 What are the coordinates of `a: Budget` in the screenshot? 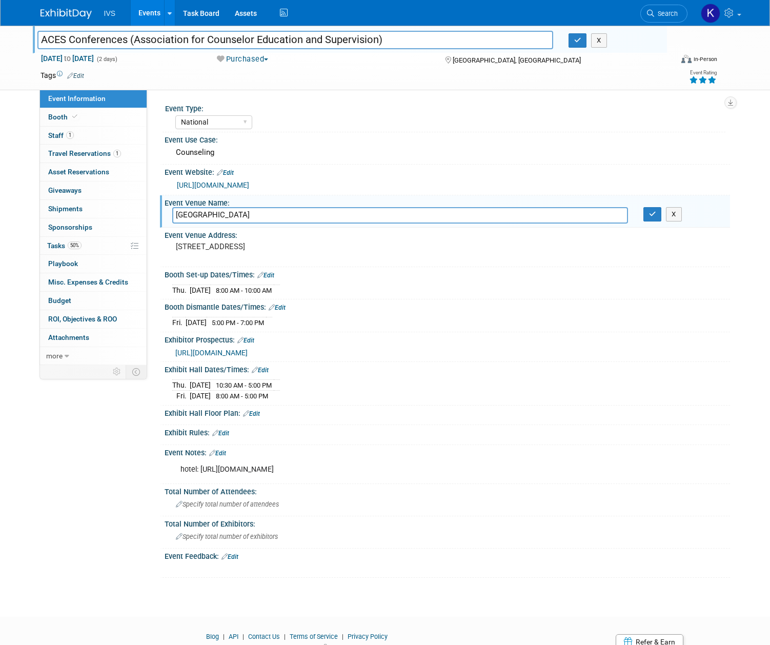 It's located at (93, 301).